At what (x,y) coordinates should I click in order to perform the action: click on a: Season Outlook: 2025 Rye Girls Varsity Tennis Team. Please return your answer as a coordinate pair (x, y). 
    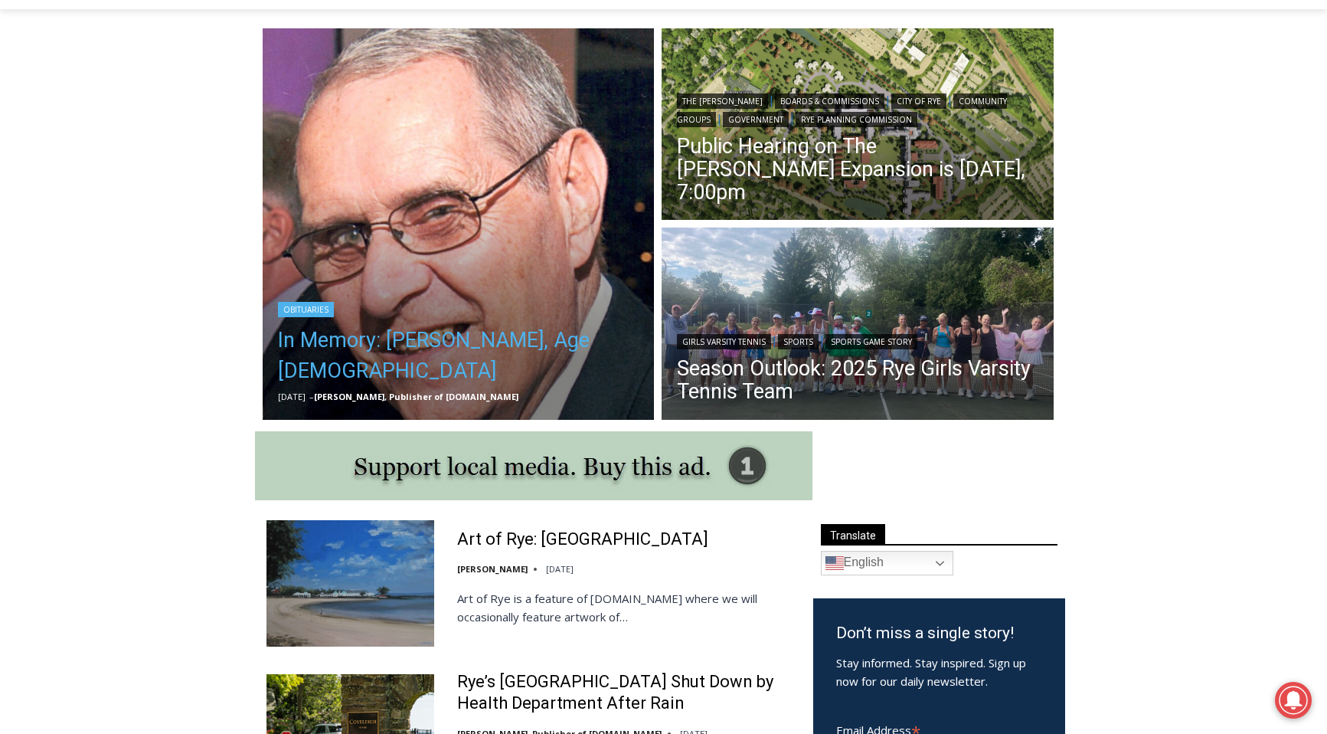
    Looking at the image, I should click on (858, 380).